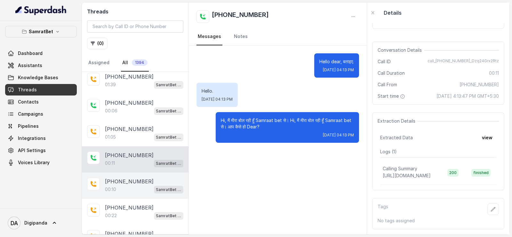 Image resolution: width=512 pixels, height=237 pixels. Describe the element at coordinates (32, 138) in the screenshot. I see `span: Integrations` at that location.